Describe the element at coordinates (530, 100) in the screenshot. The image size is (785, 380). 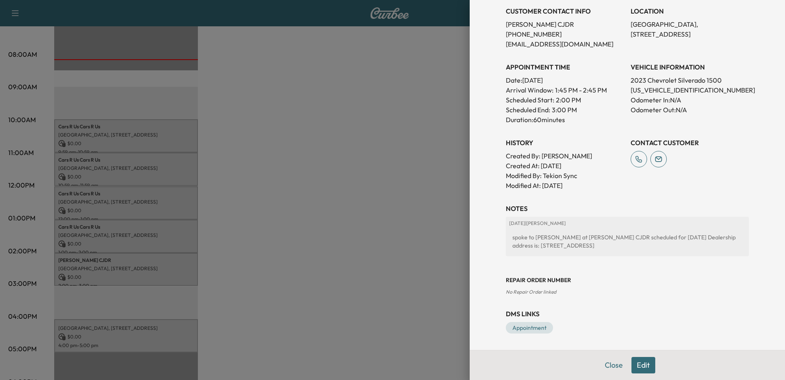
I see `p: Scheduled Start:` at that location.